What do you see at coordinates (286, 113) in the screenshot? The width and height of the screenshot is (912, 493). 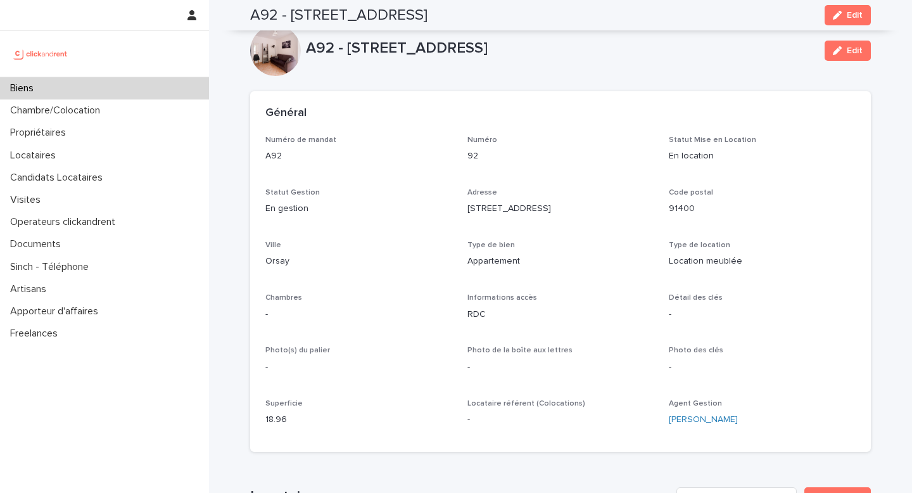 I see `h2: Général` at bounding box center [286, 113].